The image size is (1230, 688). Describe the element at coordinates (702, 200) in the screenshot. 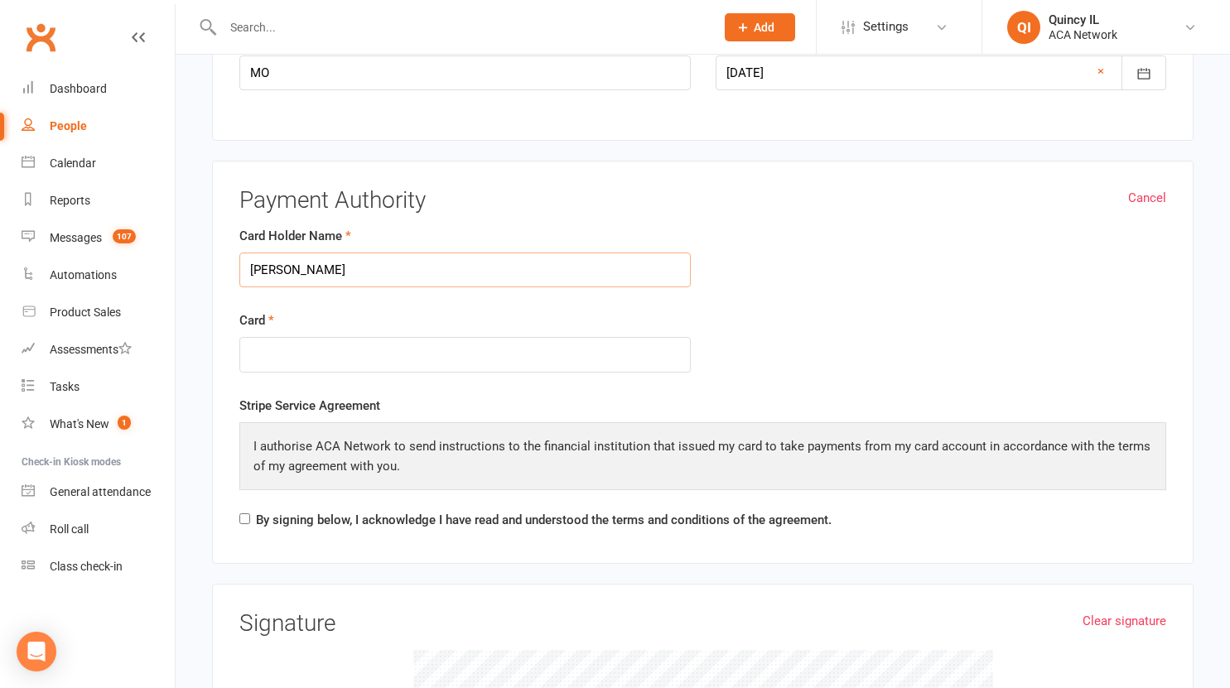

I see `h3: Payment Authority` at that location.